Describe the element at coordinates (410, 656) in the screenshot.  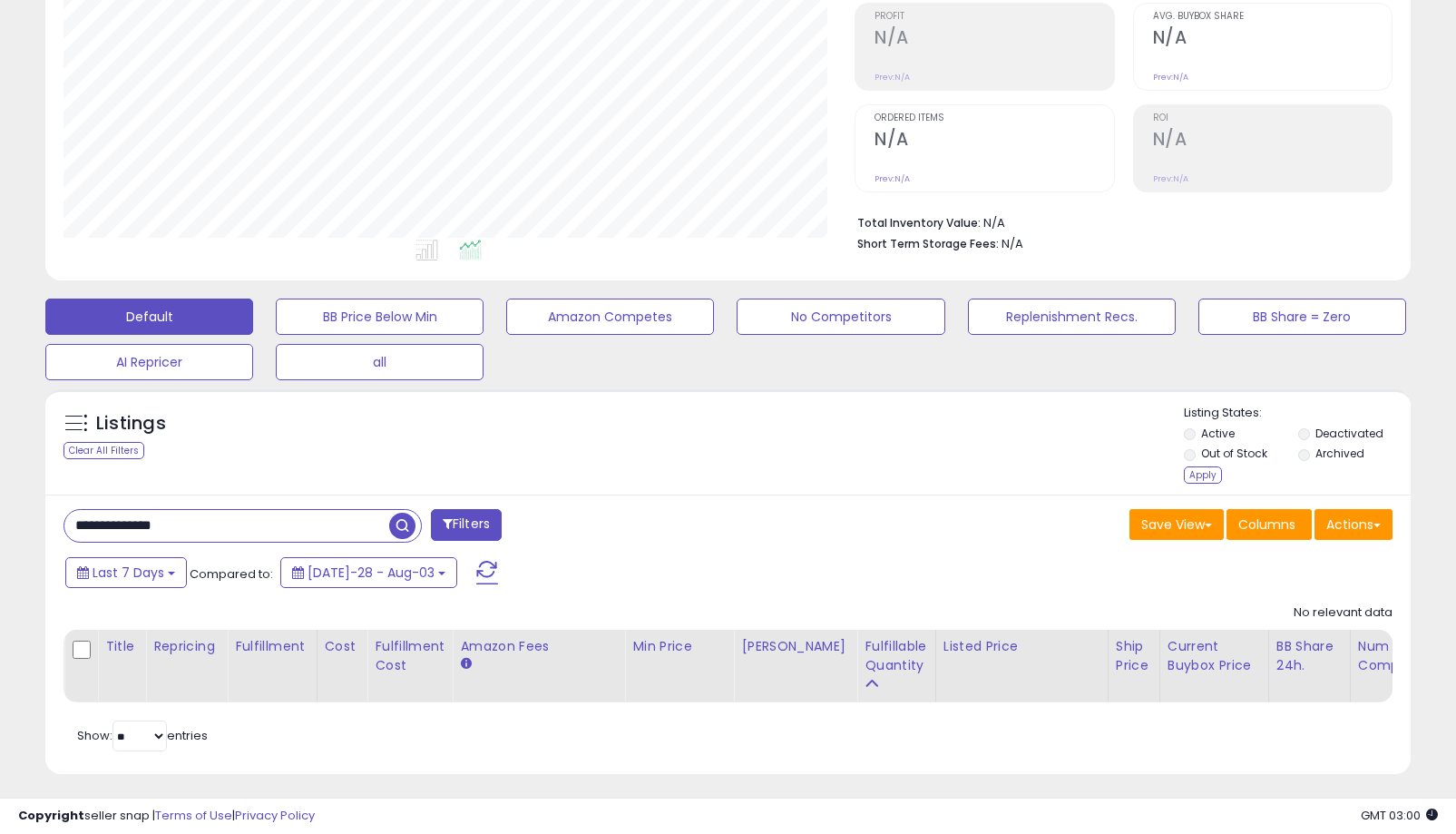
I see `div: Fulfillment Cost` at that location.